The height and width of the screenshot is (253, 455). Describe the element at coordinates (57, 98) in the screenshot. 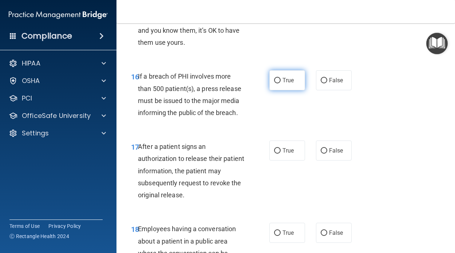

I see `a: PCI` at that location.